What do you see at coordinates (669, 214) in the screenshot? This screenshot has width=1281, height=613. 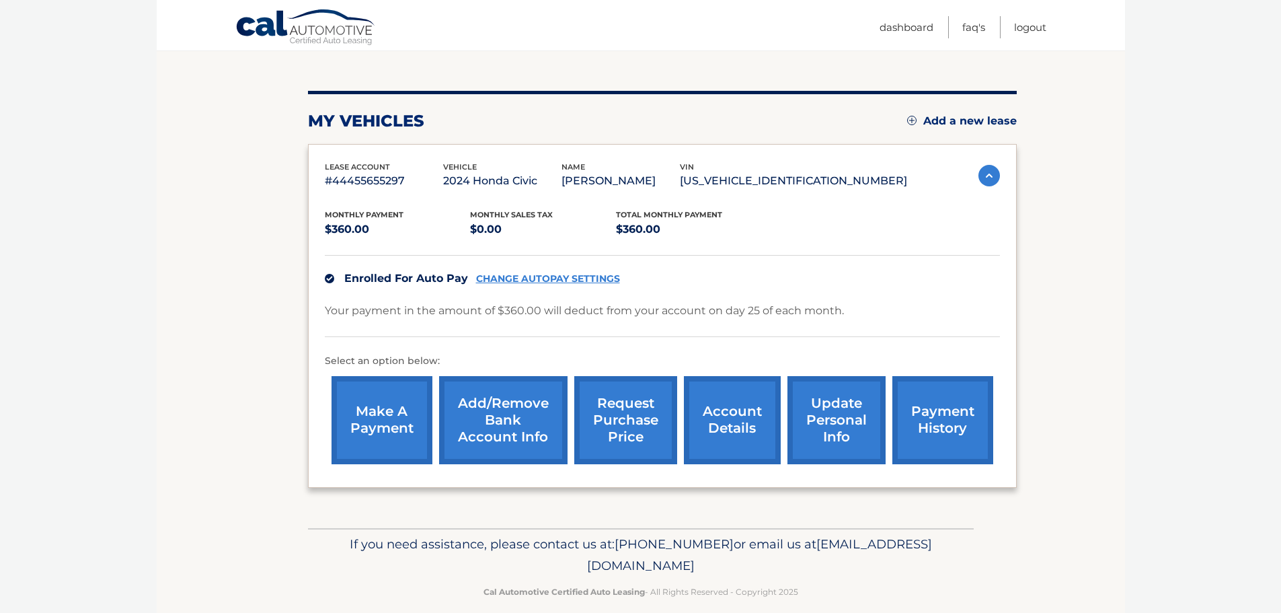 I see `span: Total Monthly Payment` at bounding box center [669, 214].